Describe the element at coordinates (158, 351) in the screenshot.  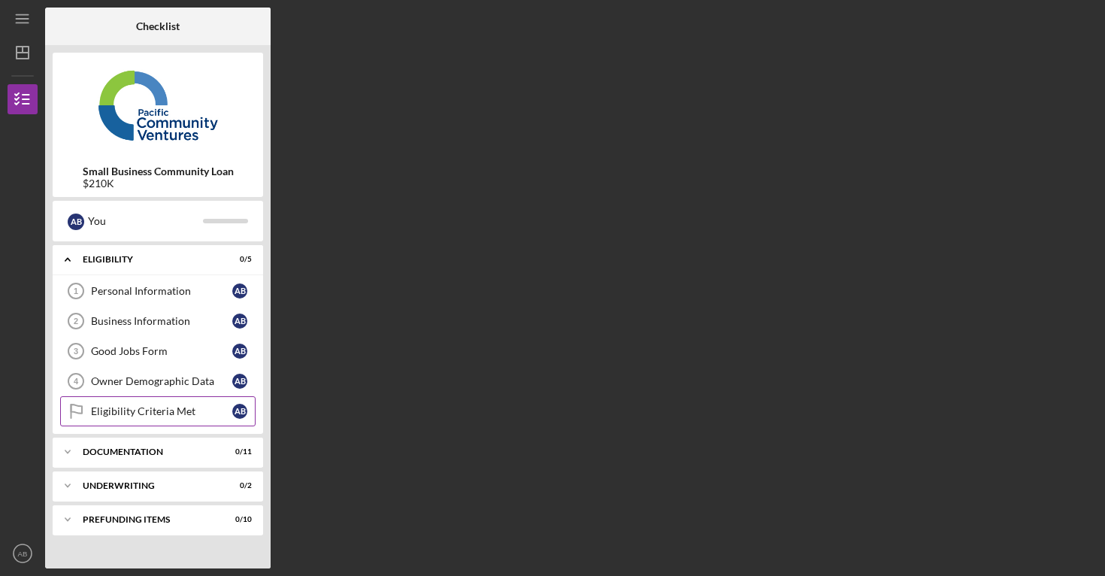
I see `a: 3Good Jobs FormAB` at that location.